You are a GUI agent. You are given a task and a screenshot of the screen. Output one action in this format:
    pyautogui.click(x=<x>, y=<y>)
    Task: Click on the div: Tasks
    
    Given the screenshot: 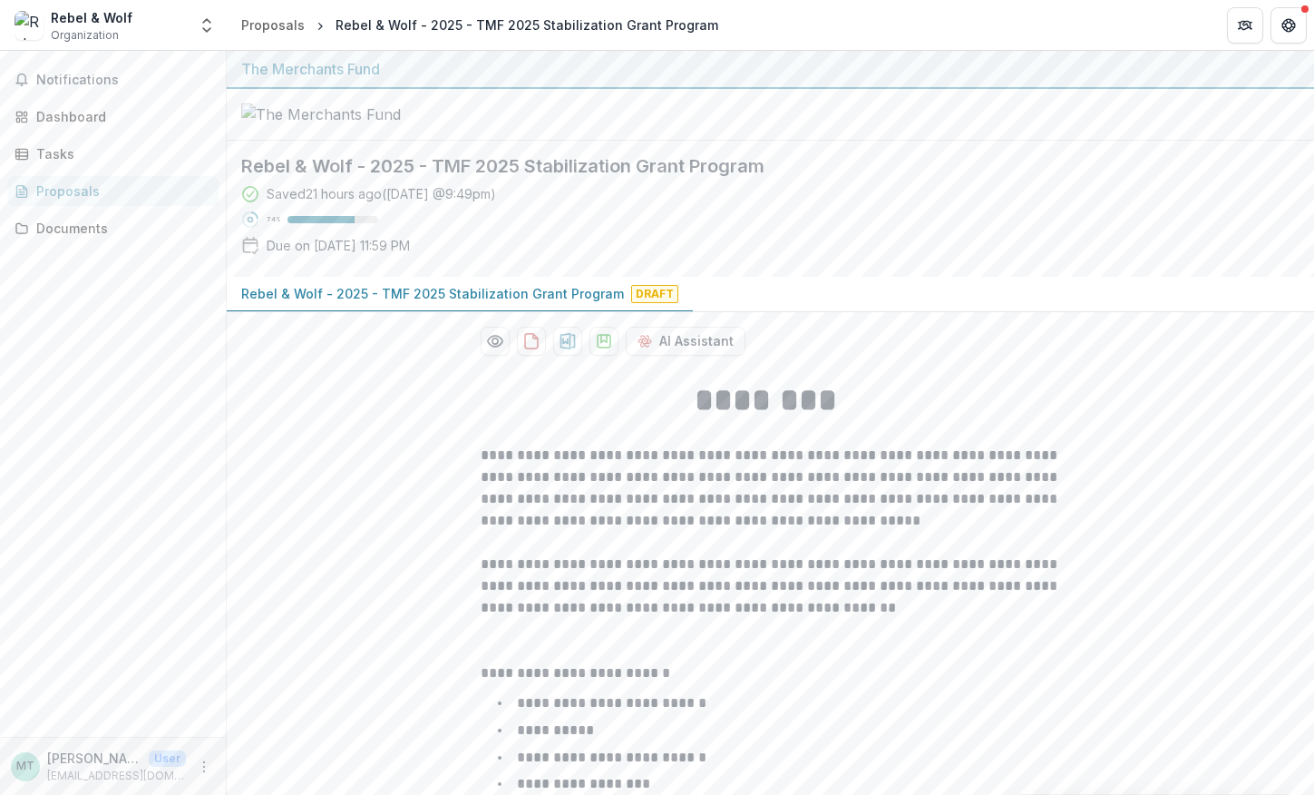 What is the action you would take?
    pyautogui.click(x=120, y=153)
    